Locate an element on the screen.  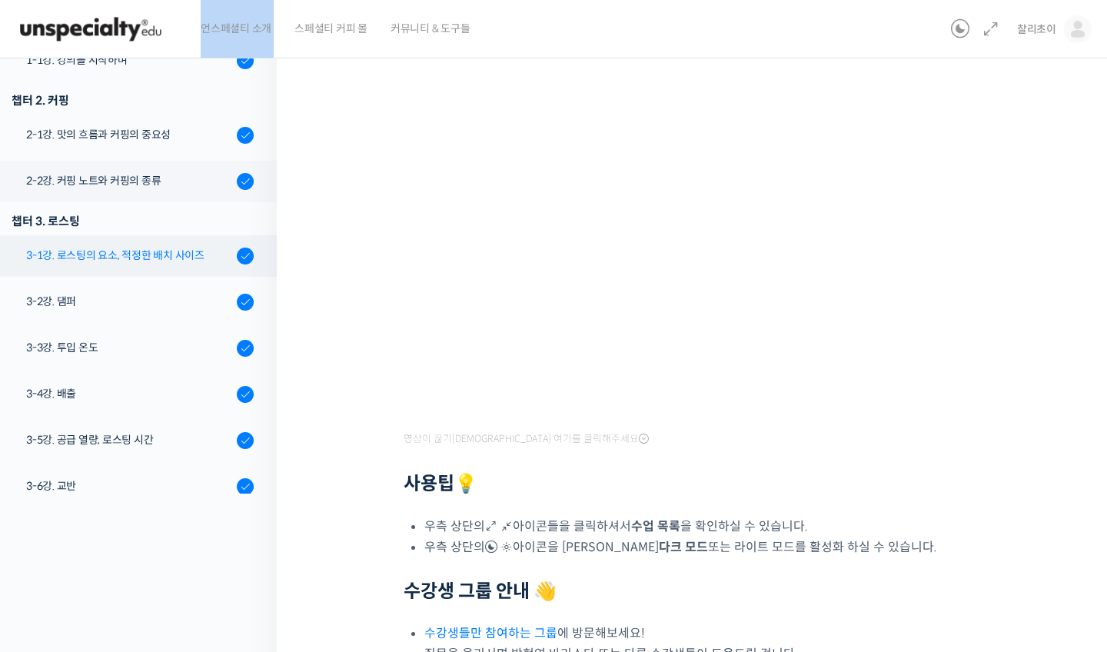
span: 찰리초이 is located at coordinates (1036, 29).